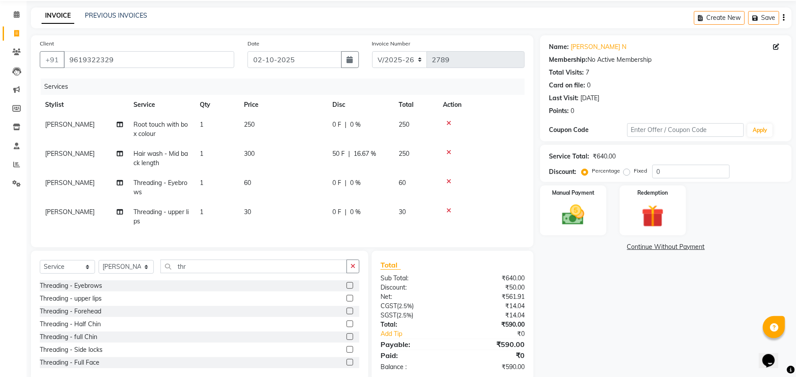 The width and height of the screenshot is (796, 377). What do you see at coordinates (71, 350) in the screenshot?
I see `div: Threading - Side locks` at bounding box center [71, 350].